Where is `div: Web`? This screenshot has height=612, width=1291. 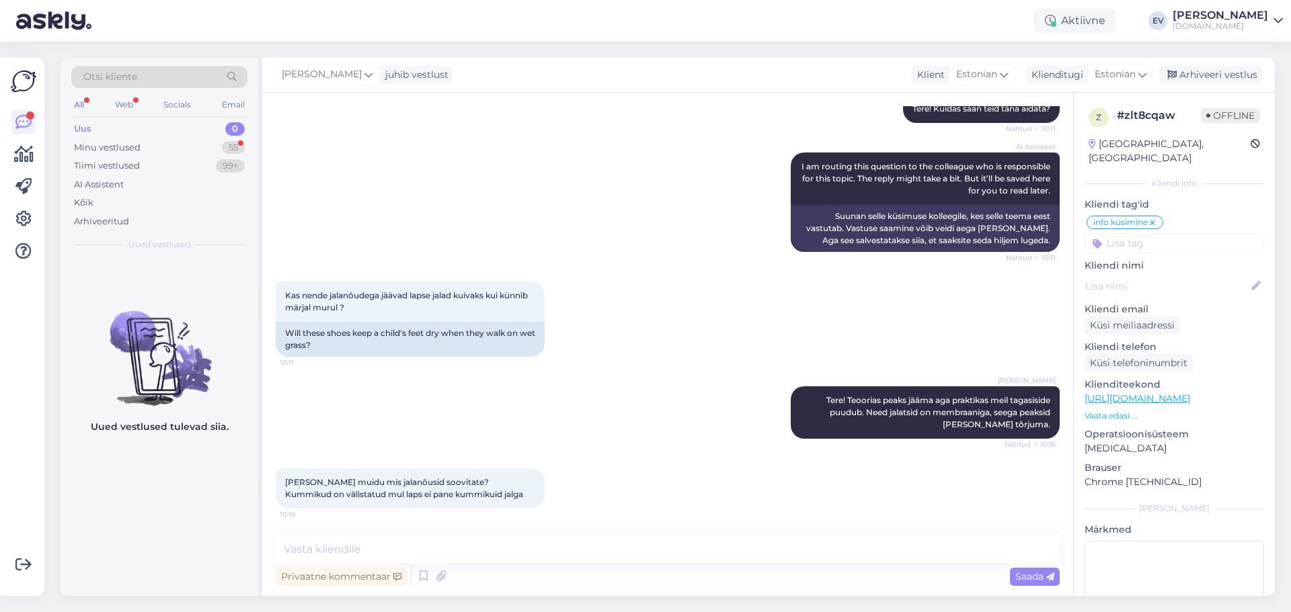
div: Web is located at coordinates (124, 105).